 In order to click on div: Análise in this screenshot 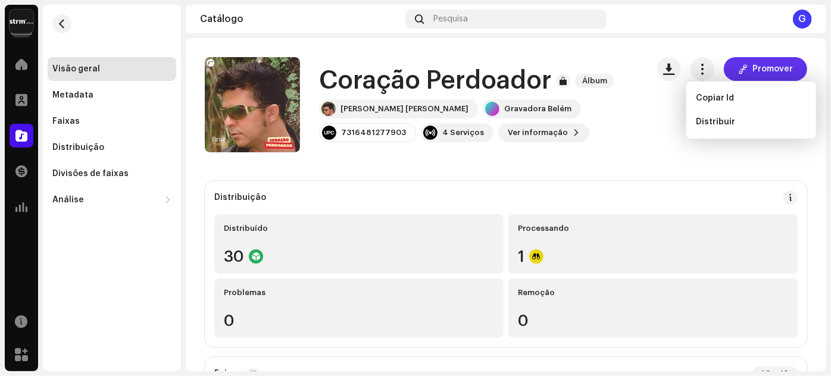, I will do `click(68, 200)`.